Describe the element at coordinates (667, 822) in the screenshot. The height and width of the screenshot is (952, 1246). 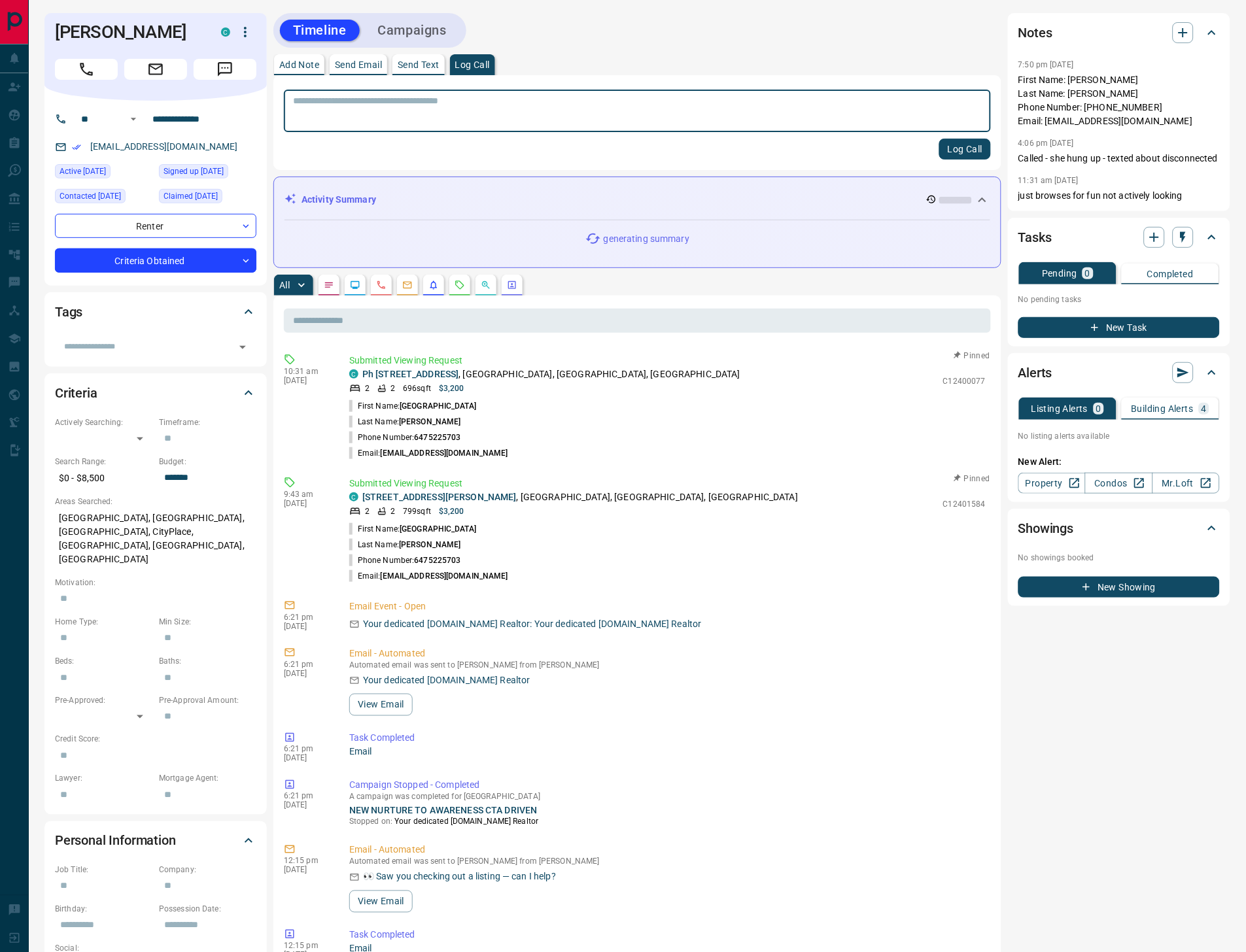
I see `p: Stopped on:` at that location.